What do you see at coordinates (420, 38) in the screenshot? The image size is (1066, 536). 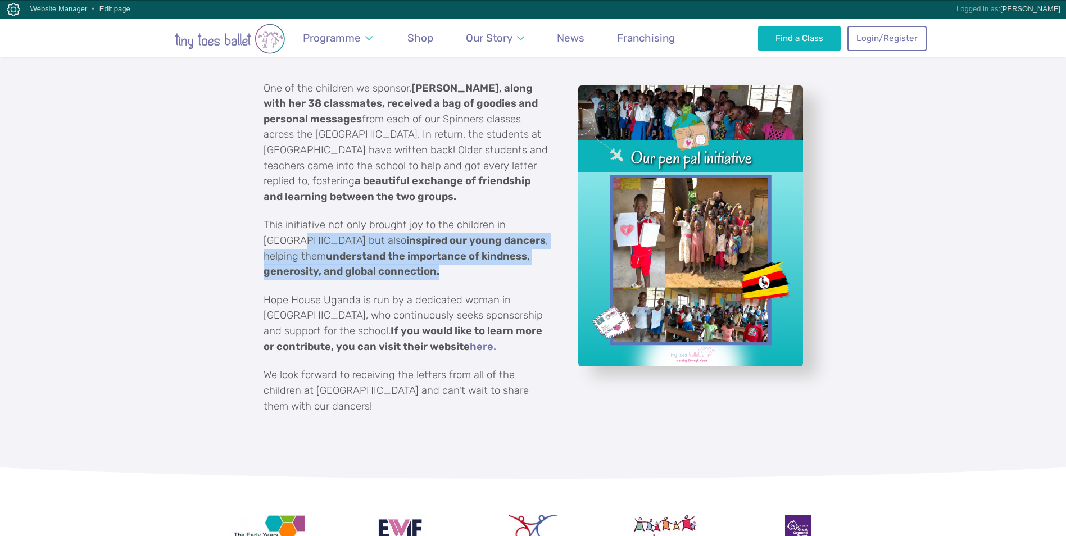 I see `a: Shop` at bounding box center [420, 38].